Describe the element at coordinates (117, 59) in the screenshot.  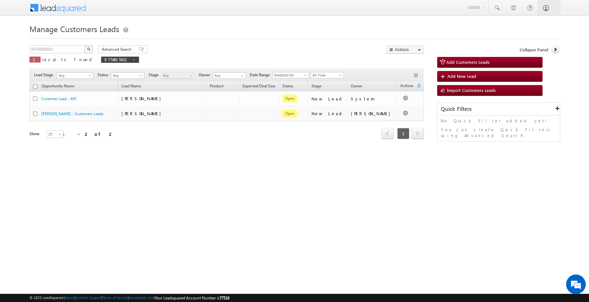
I see `span: 9754595652` at that location.